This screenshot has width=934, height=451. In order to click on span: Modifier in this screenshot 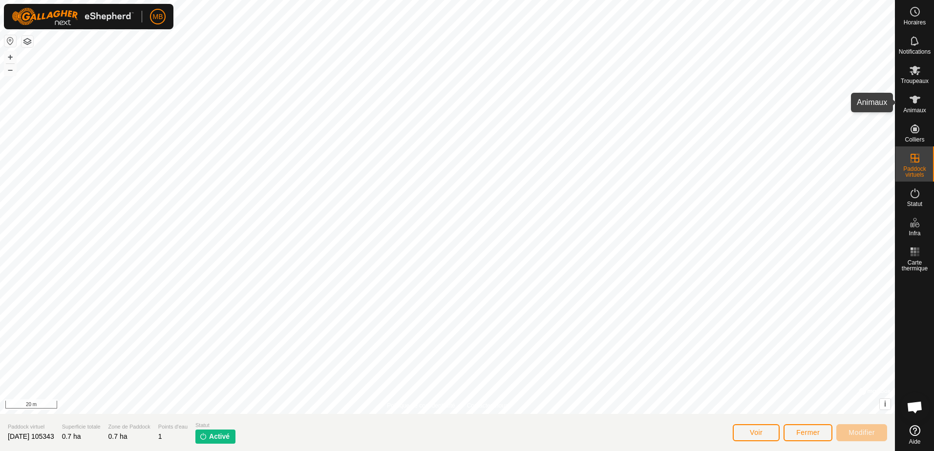, I will do `click(862, 433)`.